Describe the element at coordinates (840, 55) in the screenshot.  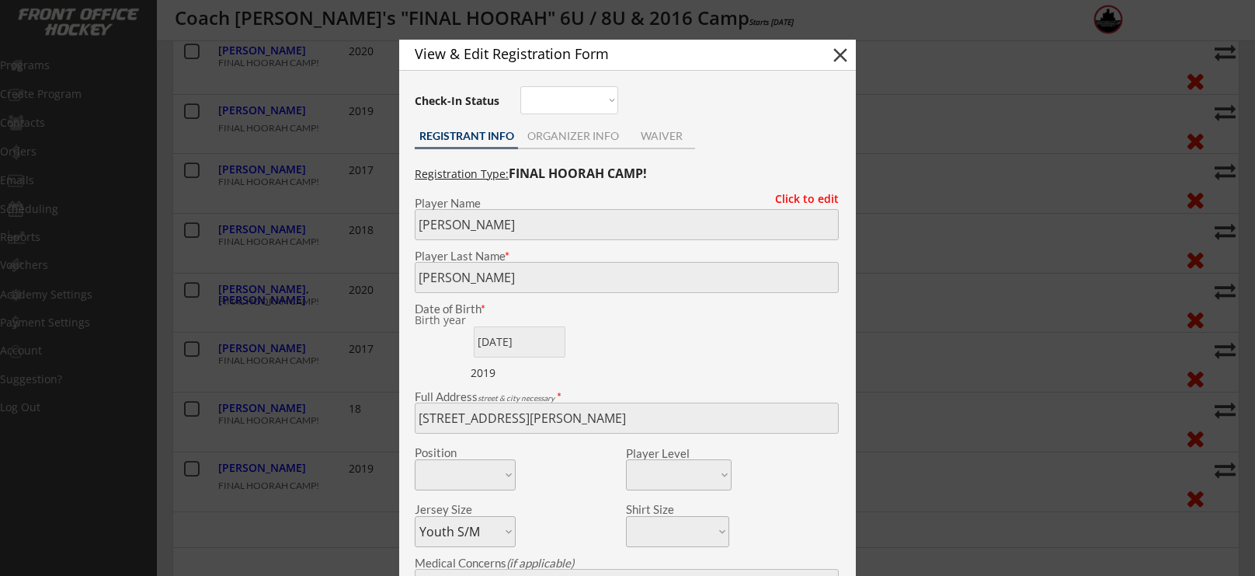
I see `button: close` at that location.